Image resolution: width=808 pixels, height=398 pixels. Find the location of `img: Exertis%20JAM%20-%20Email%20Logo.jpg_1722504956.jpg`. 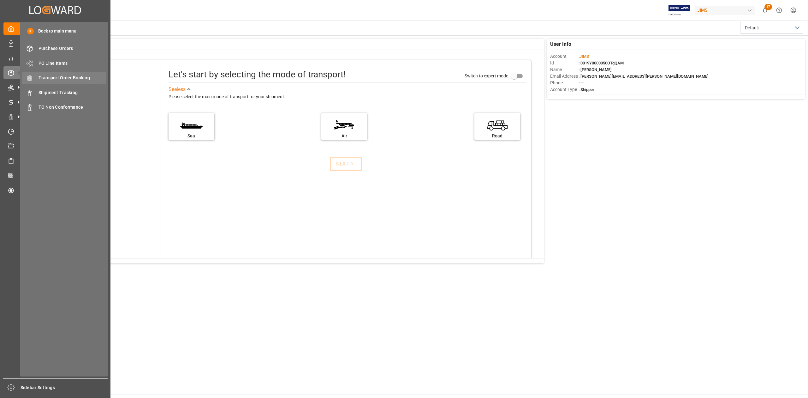

img: Exertis%20JAM%20-%20Email%20Logo.jpg_1722504956.jpg is located at coordinates (679, 10).